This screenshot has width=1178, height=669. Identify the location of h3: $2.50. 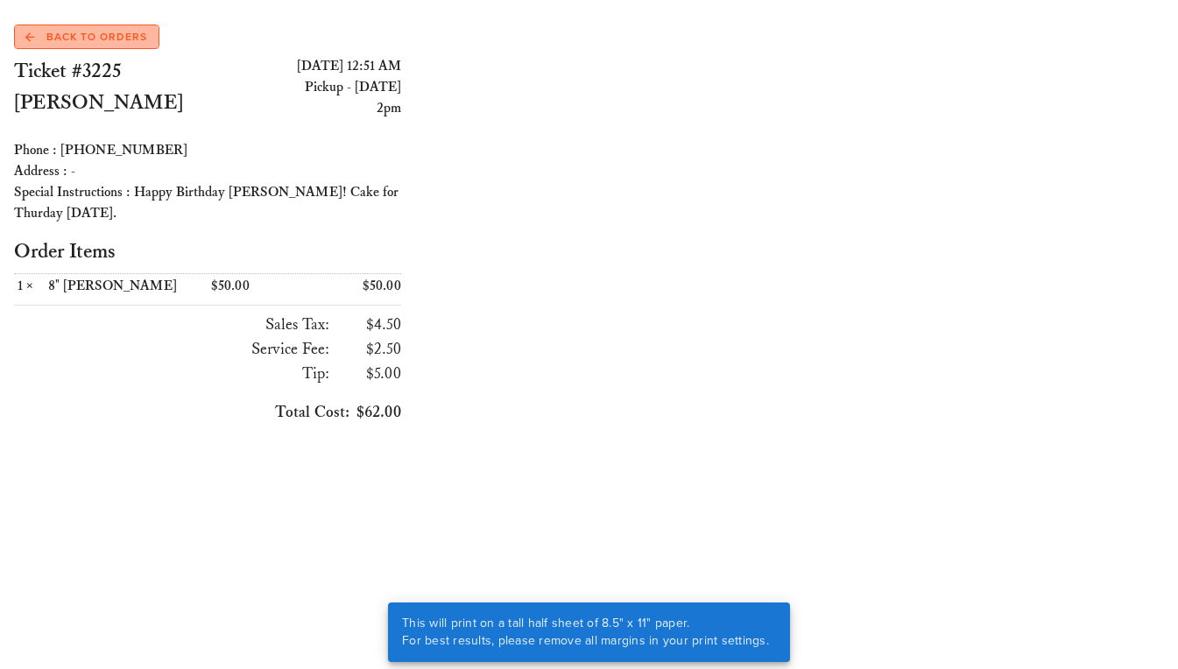
(369, 350).